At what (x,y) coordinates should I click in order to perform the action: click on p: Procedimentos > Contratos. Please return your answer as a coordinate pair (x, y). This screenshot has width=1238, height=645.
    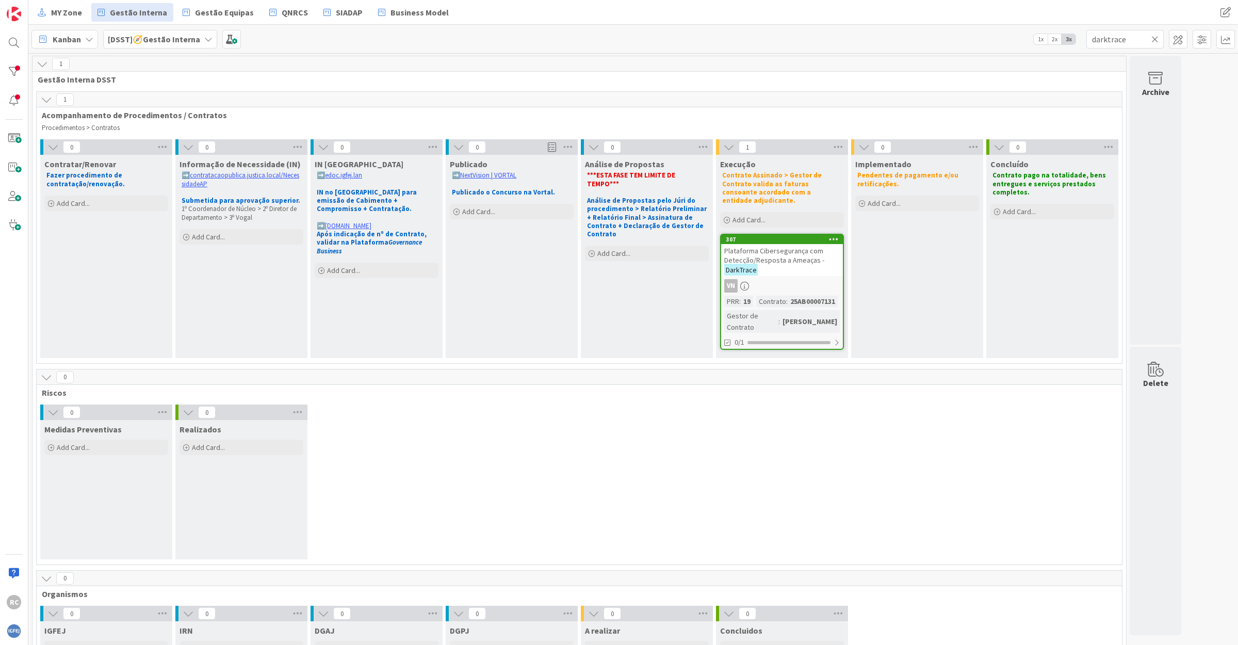
    Looking at the image, I should click on (579, 128).